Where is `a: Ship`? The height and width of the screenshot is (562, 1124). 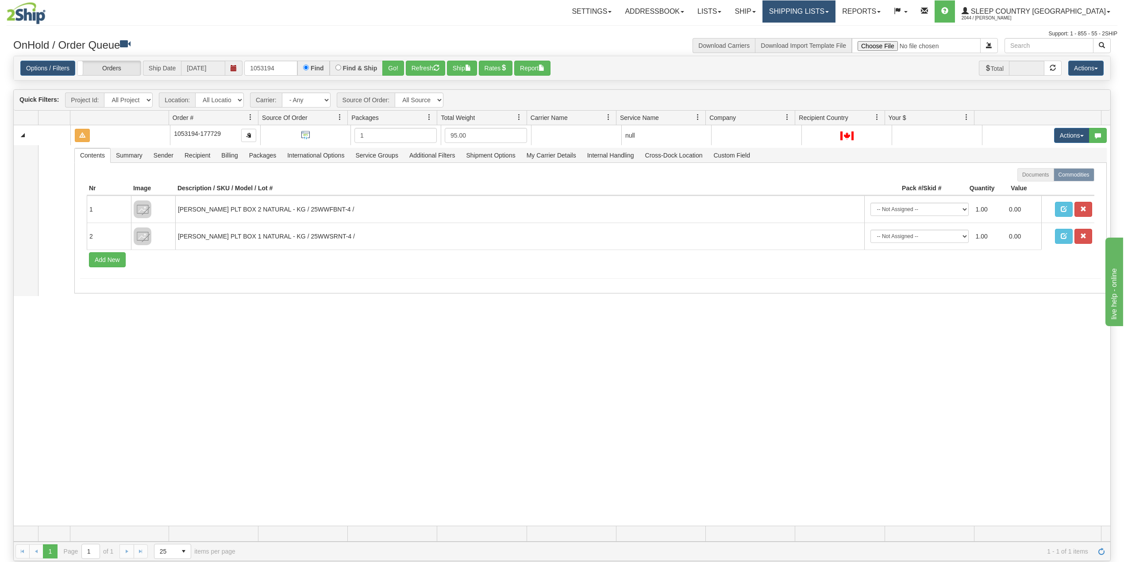 a: Ship is located at coordinates (745, 12).